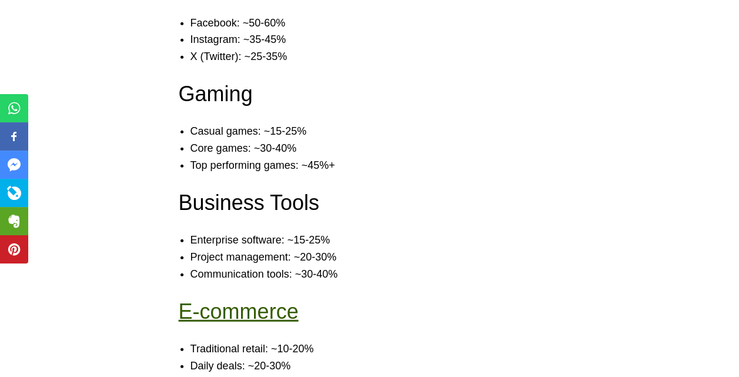 The width and height of the screenshot is (739, 377). I want to click on li: Casual games: ~15-25%, so click(382, 131).